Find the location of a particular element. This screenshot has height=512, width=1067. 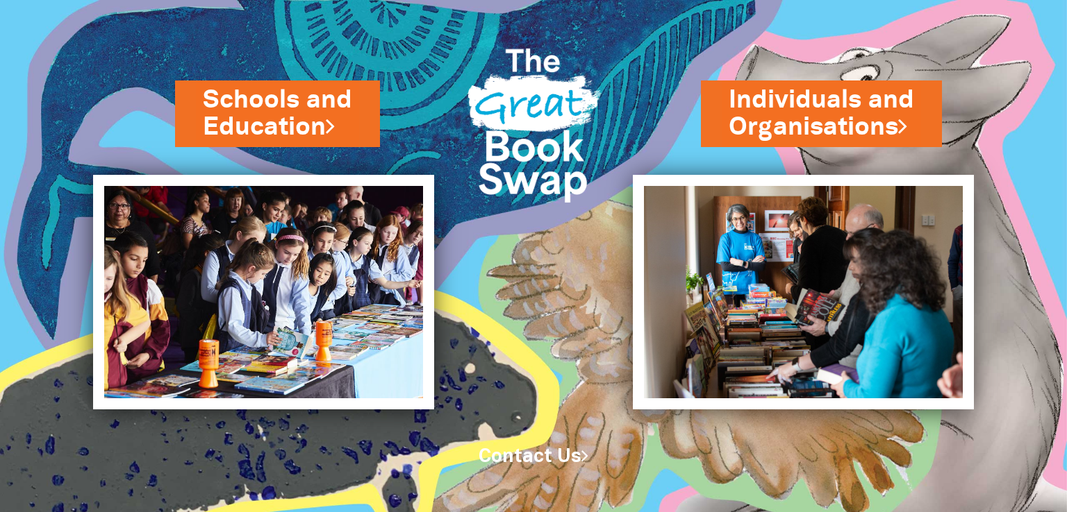

a: Schools andEducation is located at coordinates (277, 113).